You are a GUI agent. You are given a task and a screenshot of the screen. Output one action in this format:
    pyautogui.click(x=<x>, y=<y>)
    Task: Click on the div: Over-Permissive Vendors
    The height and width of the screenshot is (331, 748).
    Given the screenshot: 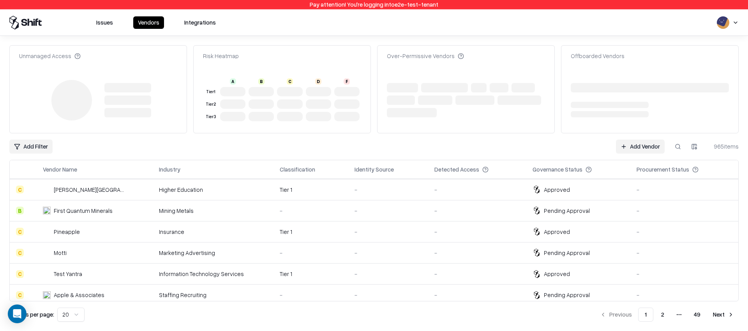 What is the action you would take?
    pyautogui.click(x=425, y=56)
    